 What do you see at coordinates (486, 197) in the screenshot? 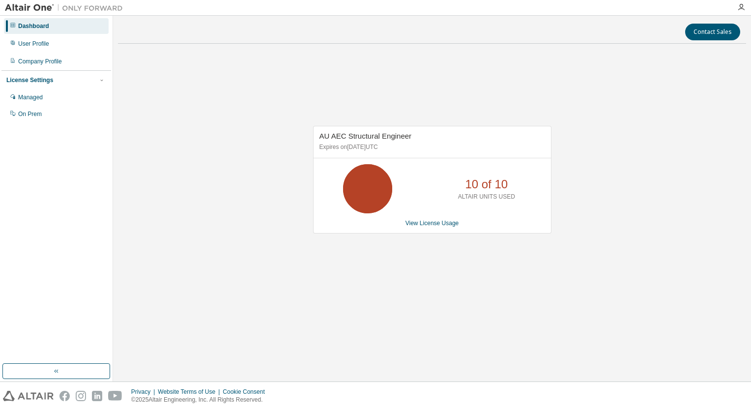
I see `p: ALTAIR UNITS USED` at bounding box center [486, 197].